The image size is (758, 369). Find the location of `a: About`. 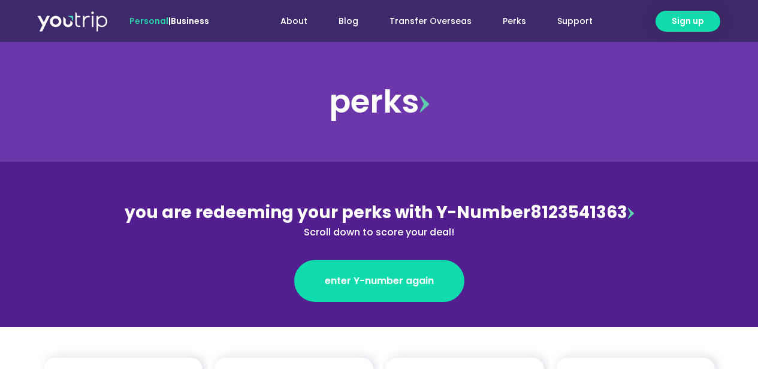

a: About is located at coordinates (294, 21).